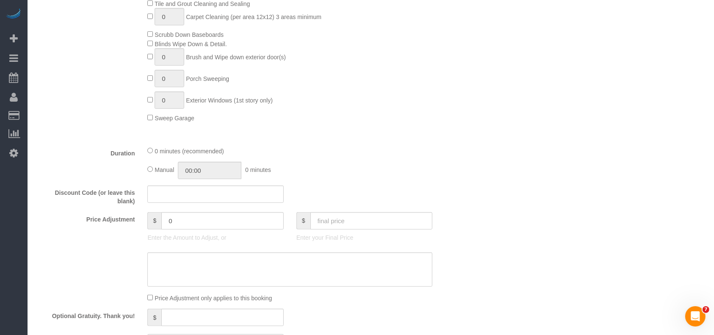 This screenshot has width=714, height=335. I want to click on input: final price, so click(371, 221).